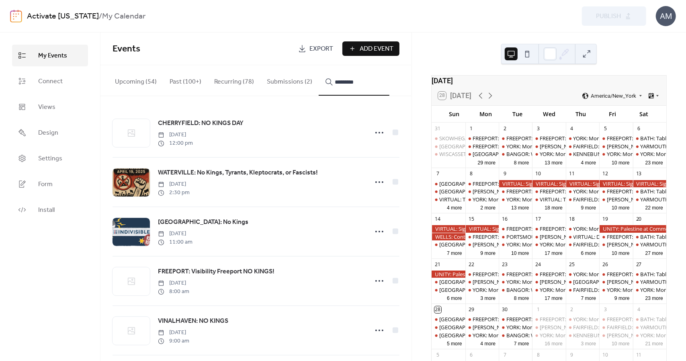  I want to click on div: Wed, so click(549, 114).